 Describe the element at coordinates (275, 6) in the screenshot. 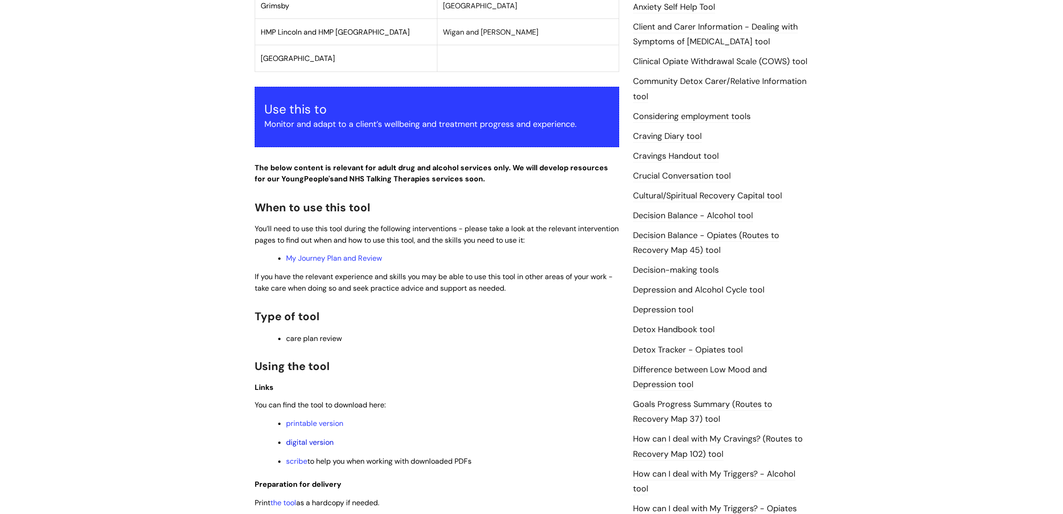

I see `span: Grimsby` at that location.